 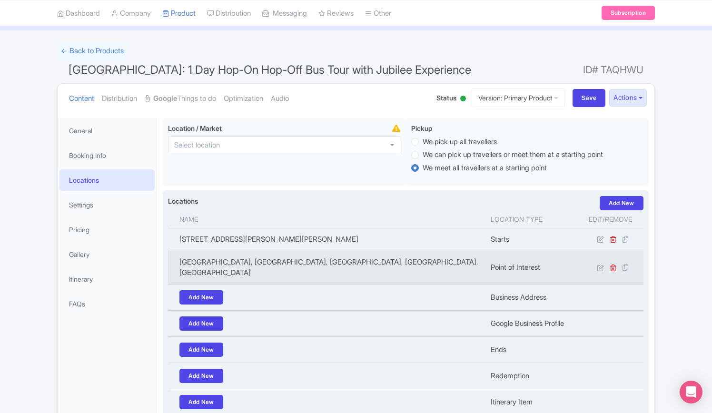 I want to click on a: Gallery, so click(x=107, y=254).